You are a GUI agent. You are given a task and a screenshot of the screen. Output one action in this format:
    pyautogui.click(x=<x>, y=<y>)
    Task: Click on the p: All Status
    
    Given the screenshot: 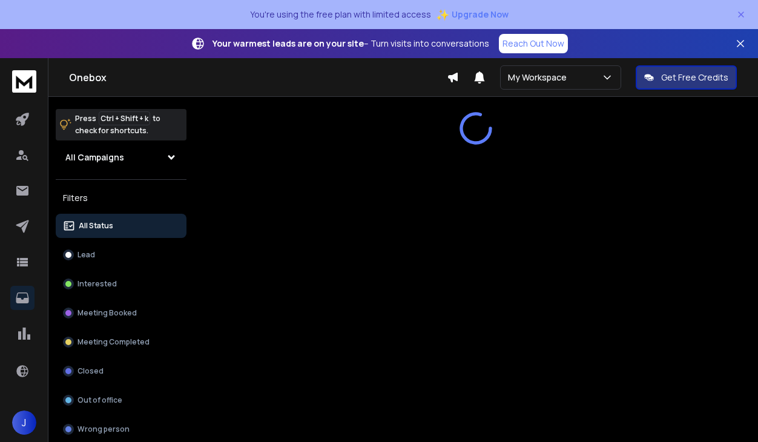 What is the action you would take?
    pyautogui.click(x=96, y=226)
    